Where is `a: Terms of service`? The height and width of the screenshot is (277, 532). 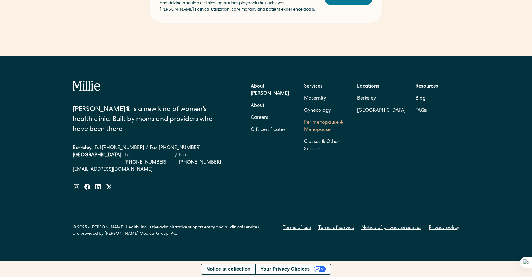
a: Terms of service is located at coordinates (336, 228).